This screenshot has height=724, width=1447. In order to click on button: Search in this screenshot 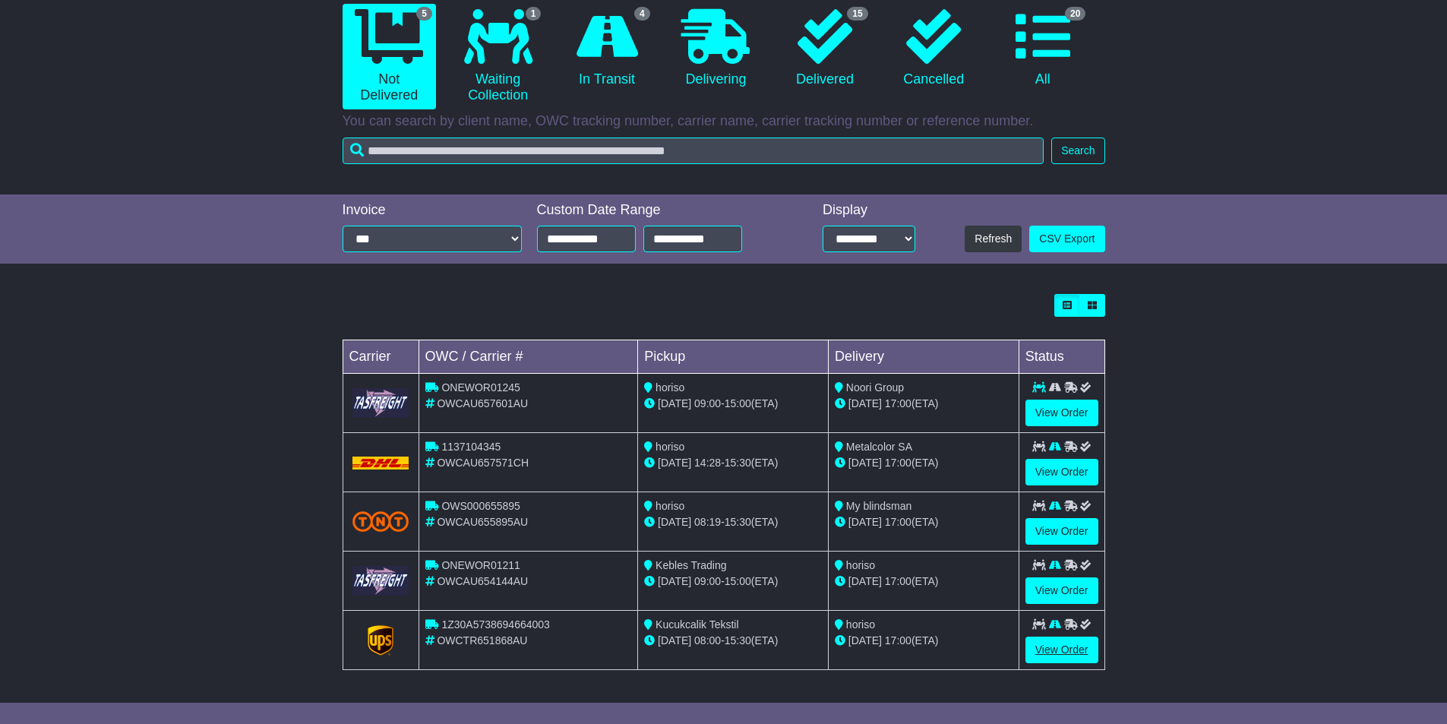, I will do `click(1078, 150)`.